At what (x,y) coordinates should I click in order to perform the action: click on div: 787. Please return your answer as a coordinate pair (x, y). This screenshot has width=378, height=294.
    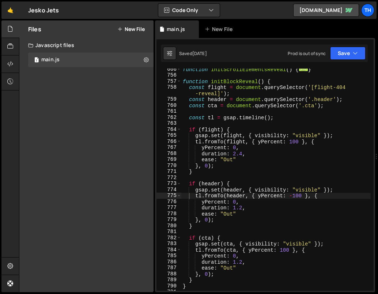
    Looking at the image, I should click on (169, 268).